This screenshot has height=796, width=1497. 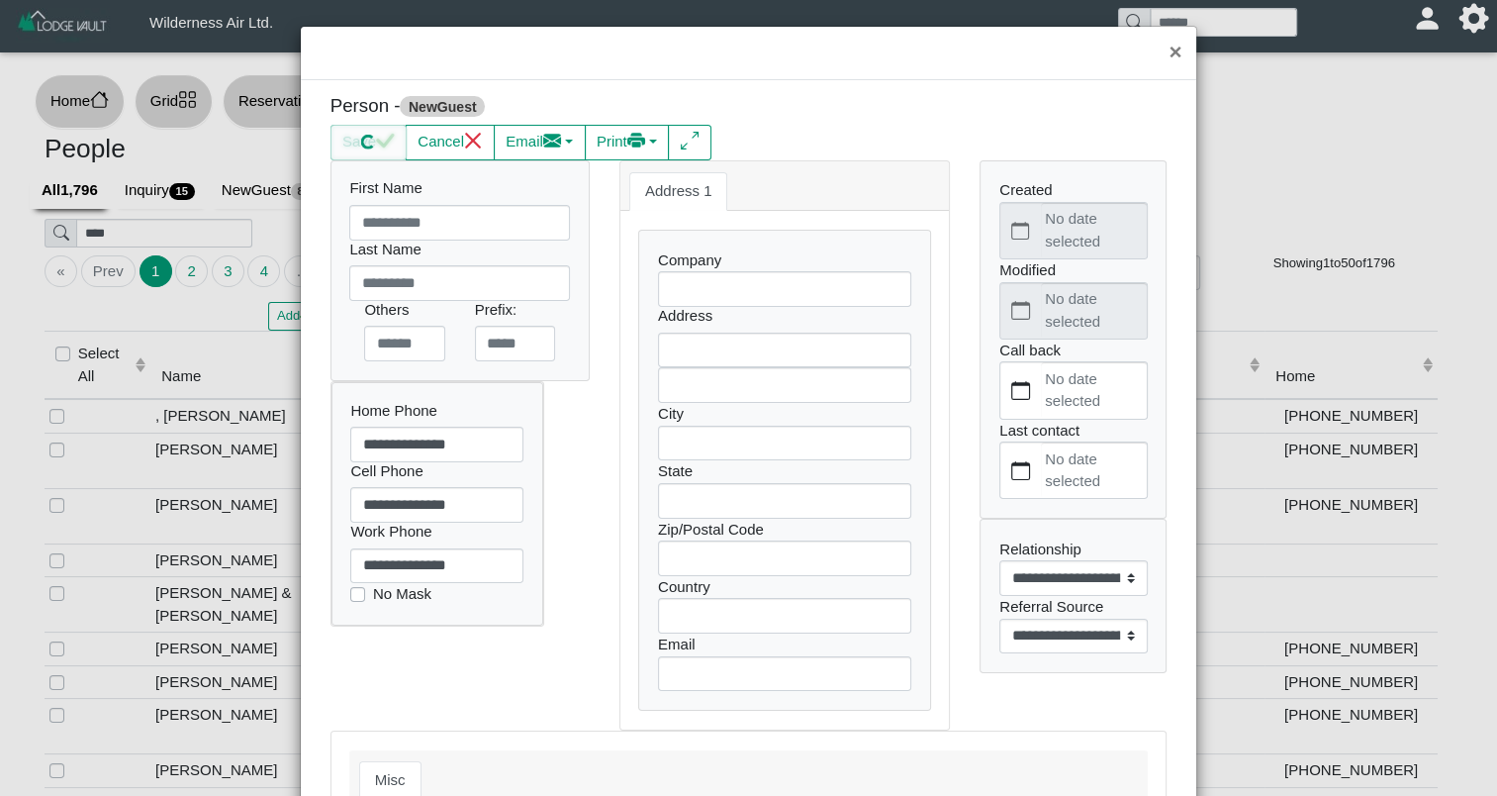 What do you see at coordinates (690, 141) in the screenshot?
I see `svg: arrows angle expand` at bounding box center [690, 141].